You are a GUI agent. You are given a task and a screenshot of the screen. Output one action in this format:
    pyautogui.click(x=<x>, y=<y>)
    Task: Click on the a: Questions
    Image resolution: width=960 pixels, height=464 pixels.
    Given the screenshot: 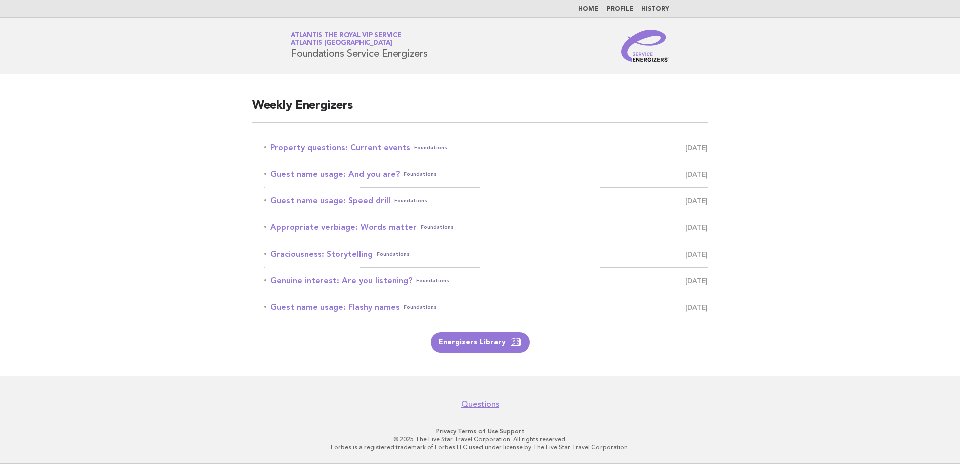 What is the action you would take?
    pyautogui.click(x=480, y=404)
    